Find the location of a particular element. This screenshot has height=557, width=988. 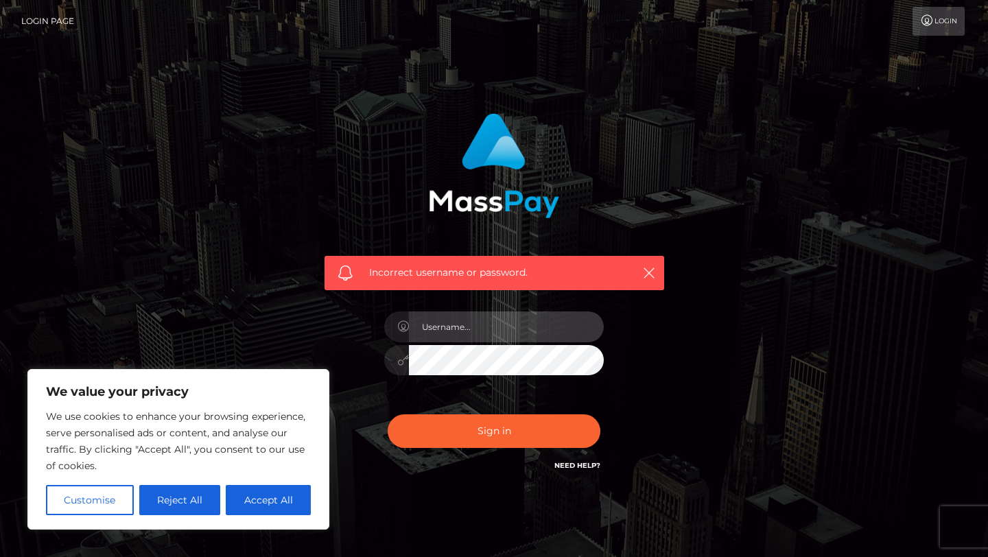

a: Login is located at coordinates (939, 21).